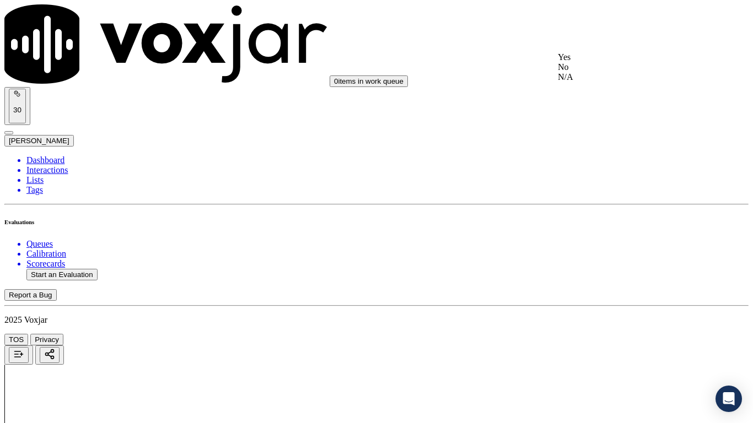 Image resolution: width=753 pixels, height=423 pixels. What do you see at coordinates (377, 320) in the screenshot?
I see `p: 2025 Voxjar` at bounding box center [377, 320].